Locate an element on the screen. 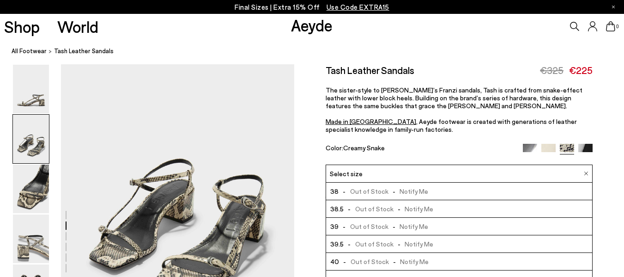 This screenshot has width=624, height=277. img: Tash Leather Sandals - Image 2 is located at coordinates (31, 138).